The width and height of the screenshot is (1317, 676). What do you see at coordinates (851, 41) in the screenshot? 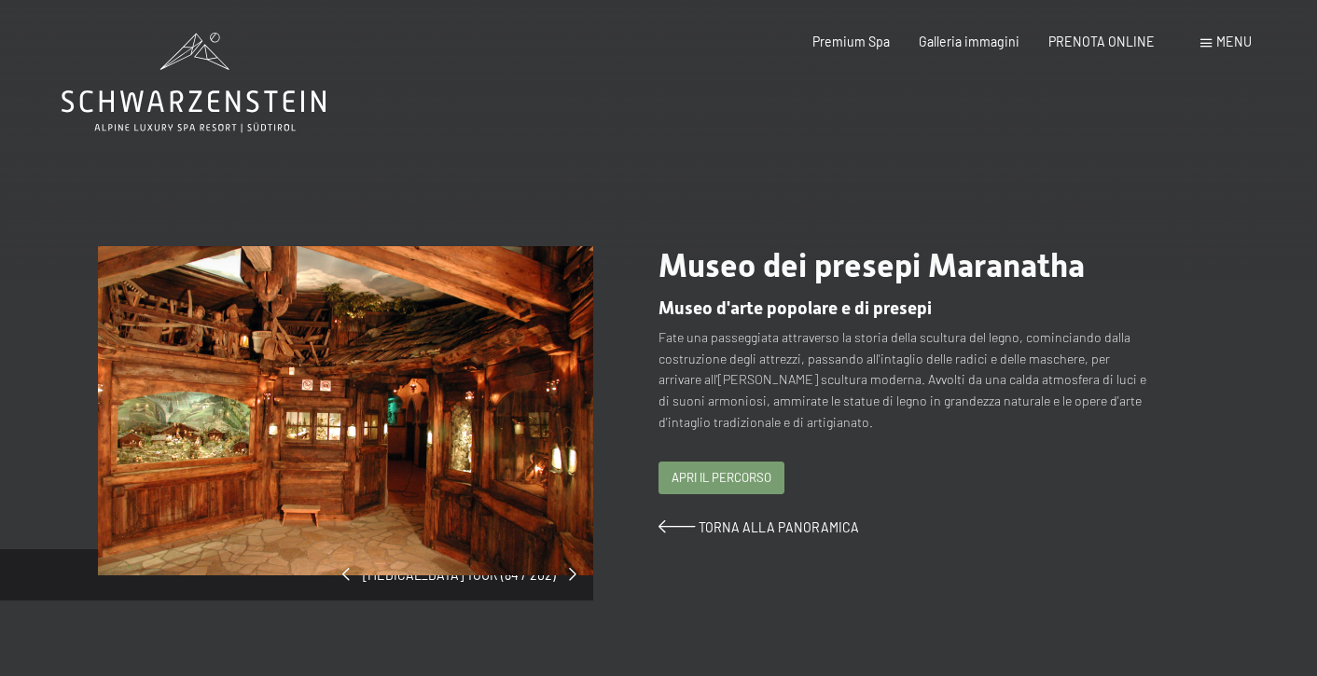
I see `a: Premium Spa` at bounding box center [851, 41].